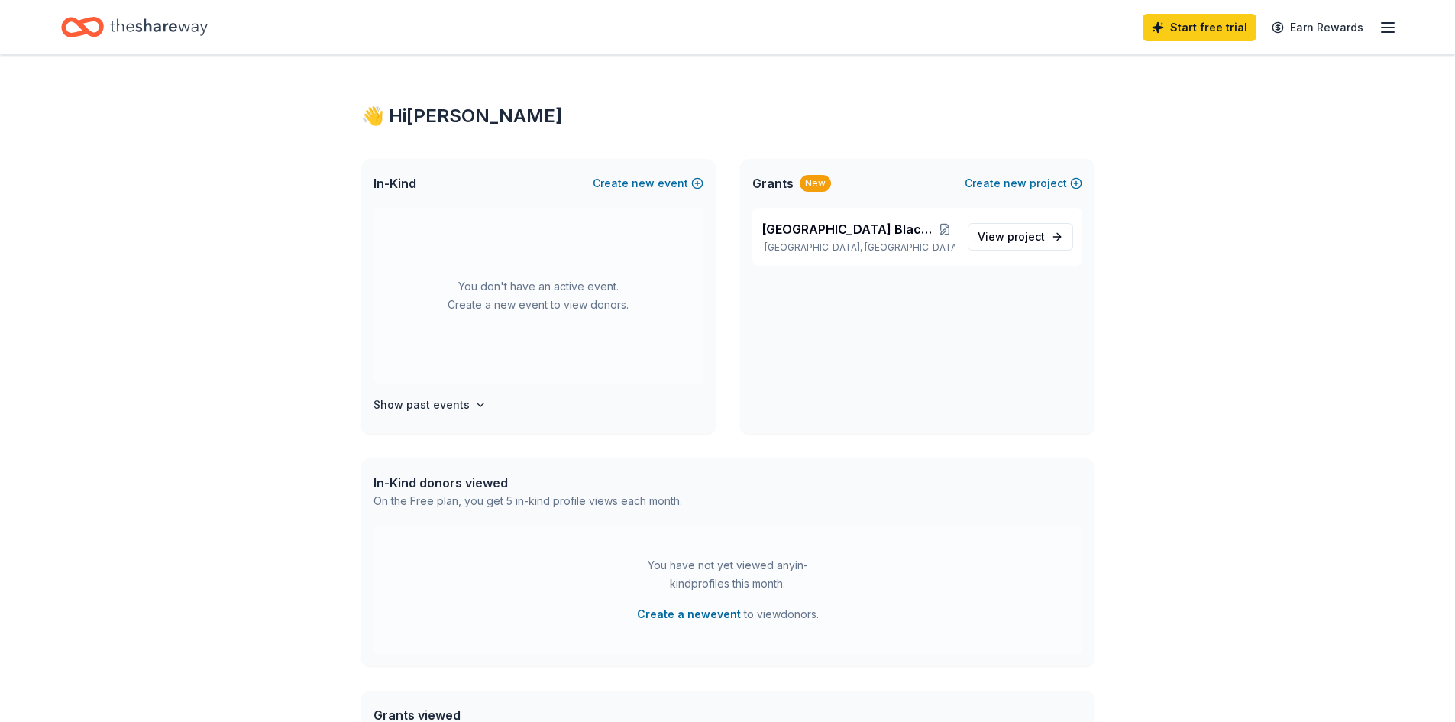 The width and height of the screenshot is (1455, 722). Describe the element at coordinates (1011, 237) in the screenshot. I see `span: View` at that location.